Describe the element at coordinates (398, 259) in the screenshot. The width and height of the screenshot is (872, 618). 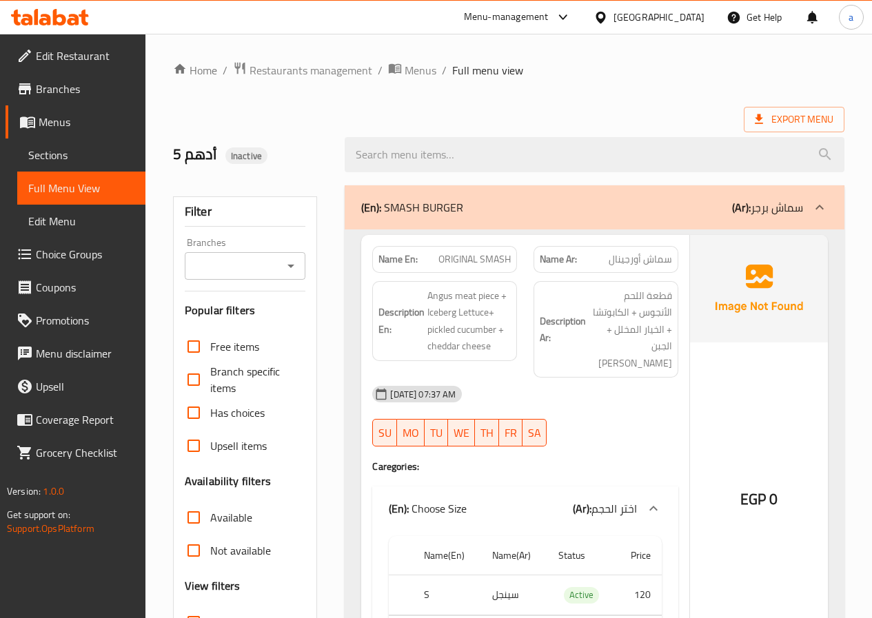
I see `strong: Name En:` at that location.